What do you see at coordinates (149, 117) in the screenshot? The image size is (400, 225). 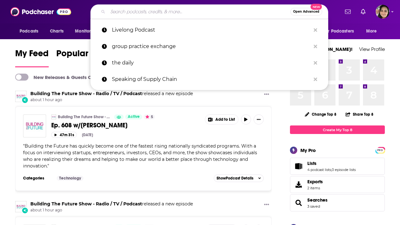 I see `button: 5` at bounding box center [149, 117].